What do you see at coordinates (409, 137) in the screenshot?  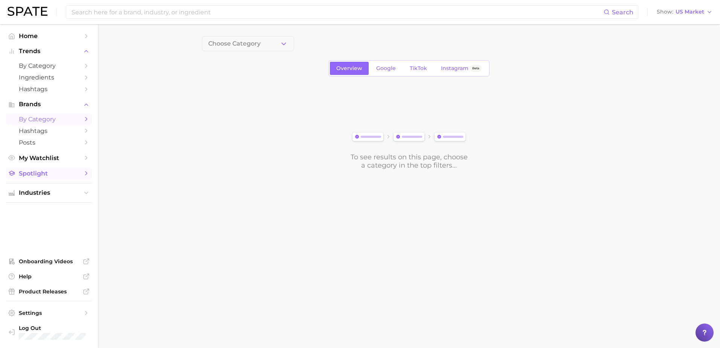 I see `img: svg%3e` at bounding box center [409, 137].